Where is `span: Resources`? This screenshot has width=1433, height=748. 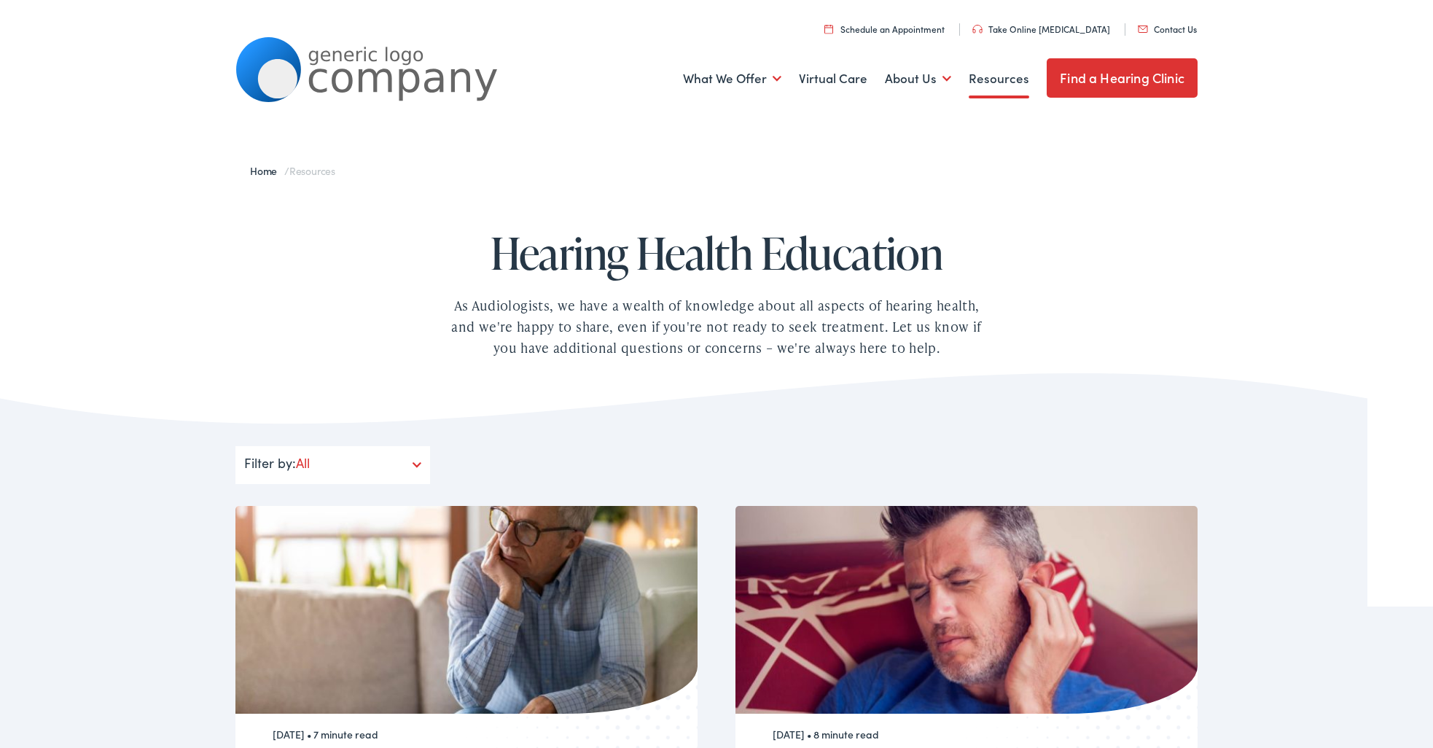
span: Resources is located at coordinates (312, 171).